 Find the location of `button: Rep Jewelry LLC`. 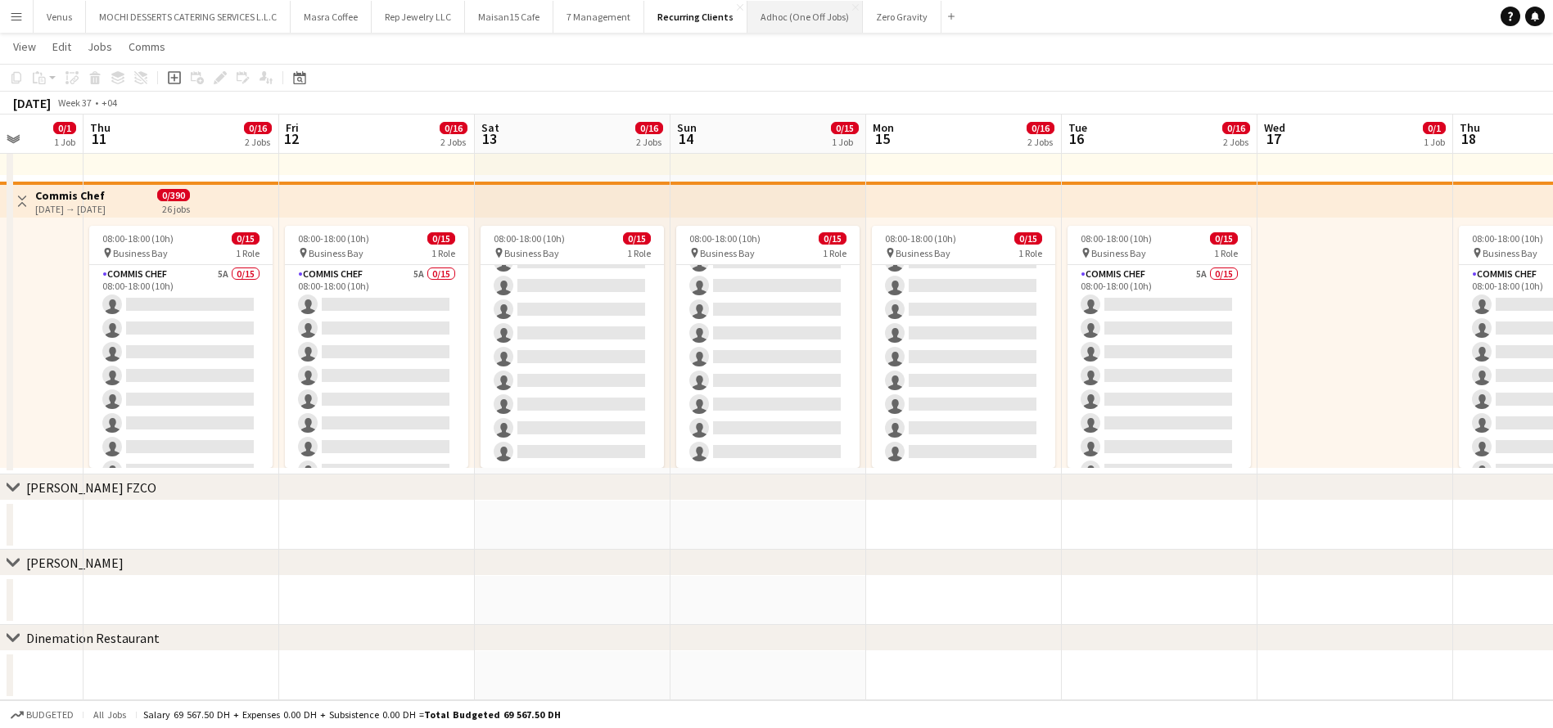

button: Rep Jewelry LLC is located at coordinates (418, 16).